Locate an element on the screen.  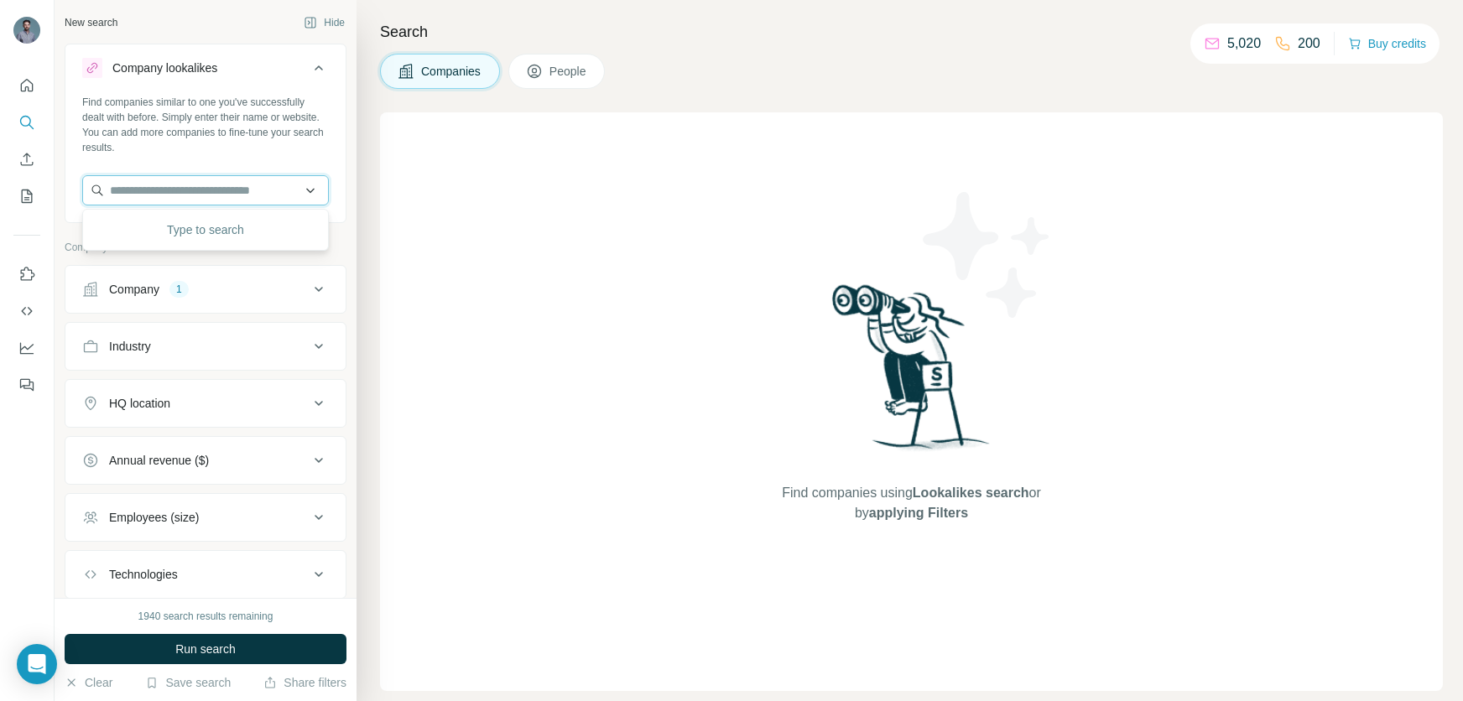
button: Clear is located at coordinates (88, 683).